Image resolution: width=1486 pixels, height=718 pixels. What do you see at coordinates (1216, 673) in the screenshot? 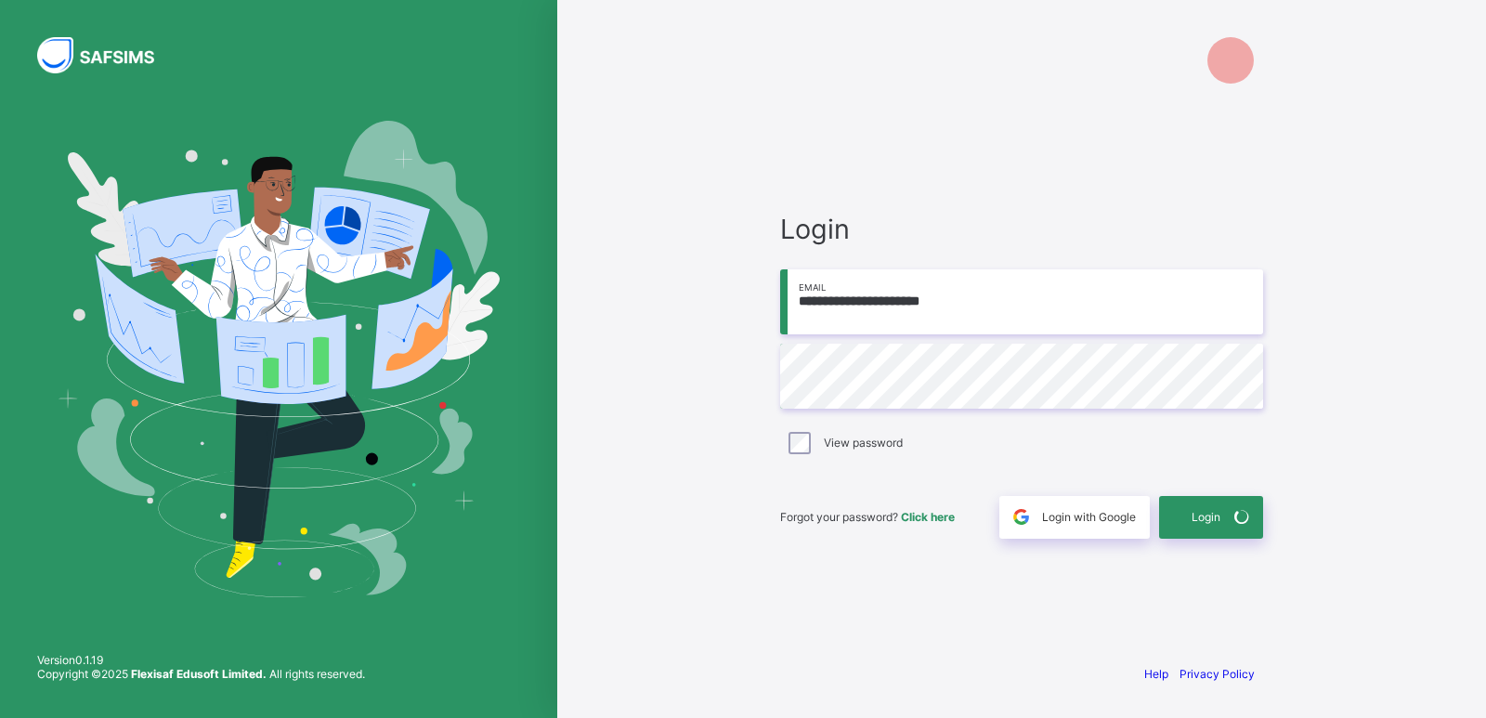
I see `a: Privacy Policy` at bounding box center [1216, 673].